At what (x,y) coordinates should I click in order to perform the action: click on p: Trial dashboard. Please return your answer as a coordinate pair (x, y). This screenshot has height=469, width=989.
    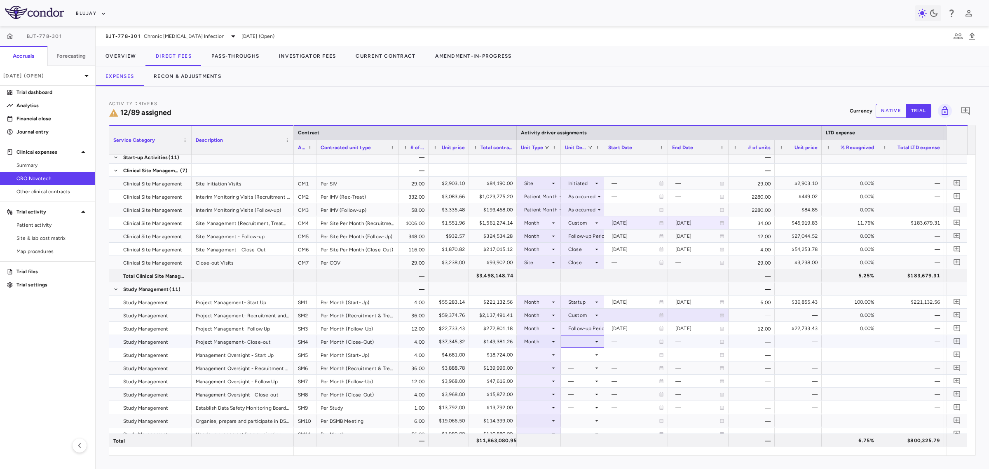
    Looking at the image, I should click on (52, 92).